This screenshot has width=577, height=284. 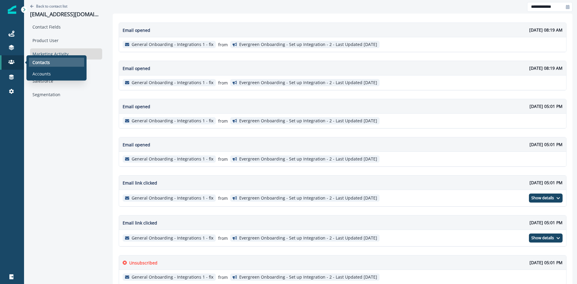 What do you see at coordinates (41, 74) in the screenshot?
I see `p: Accounts` at bounding box center [41, 74].